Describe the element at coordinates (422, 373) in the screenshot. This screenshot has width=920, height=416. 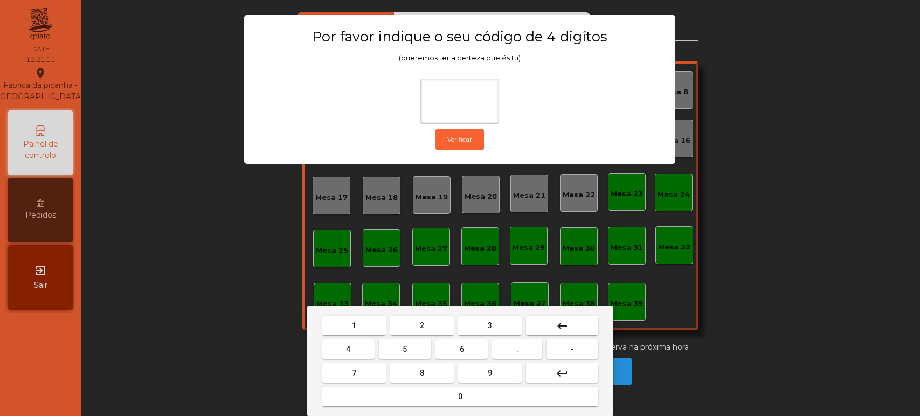
I see `span: 8` at that location.